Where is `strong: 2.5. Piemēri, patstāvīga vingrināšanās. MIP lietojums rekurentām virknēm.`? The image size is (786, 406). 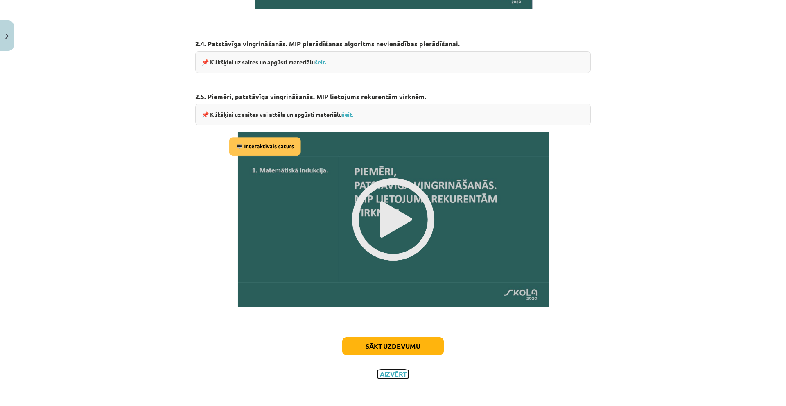
strong: 2.5. Piemēri, patstāvīga vingrināšanās. MIP lietojums rekurentām virknēm. is located at coordinates (311, 96).